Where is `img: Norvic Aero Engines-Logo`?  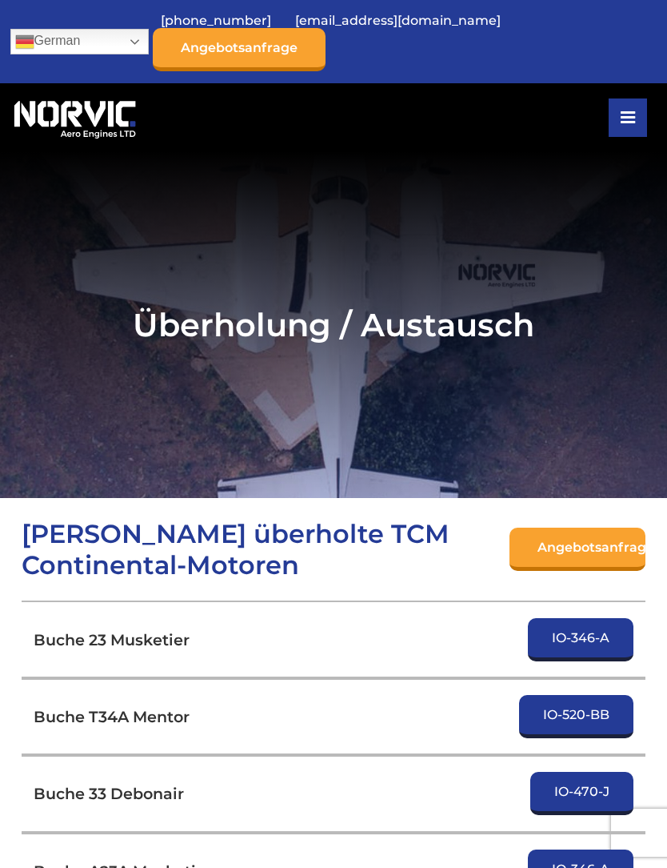
img: Norvic Aero Engines-Logo is located at coordinates (75, 117).